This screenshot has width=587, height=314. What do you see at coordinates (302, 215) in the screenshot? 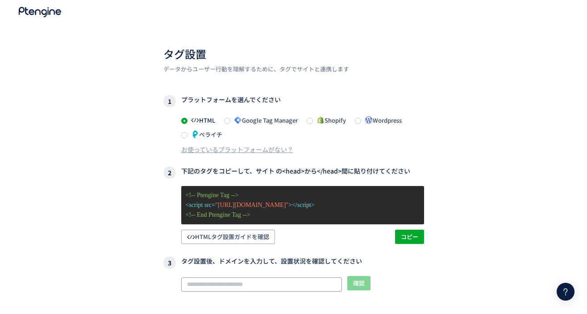
I see `p: <!-- End Ptengine Tag -->` at bounding box center [302, 215].